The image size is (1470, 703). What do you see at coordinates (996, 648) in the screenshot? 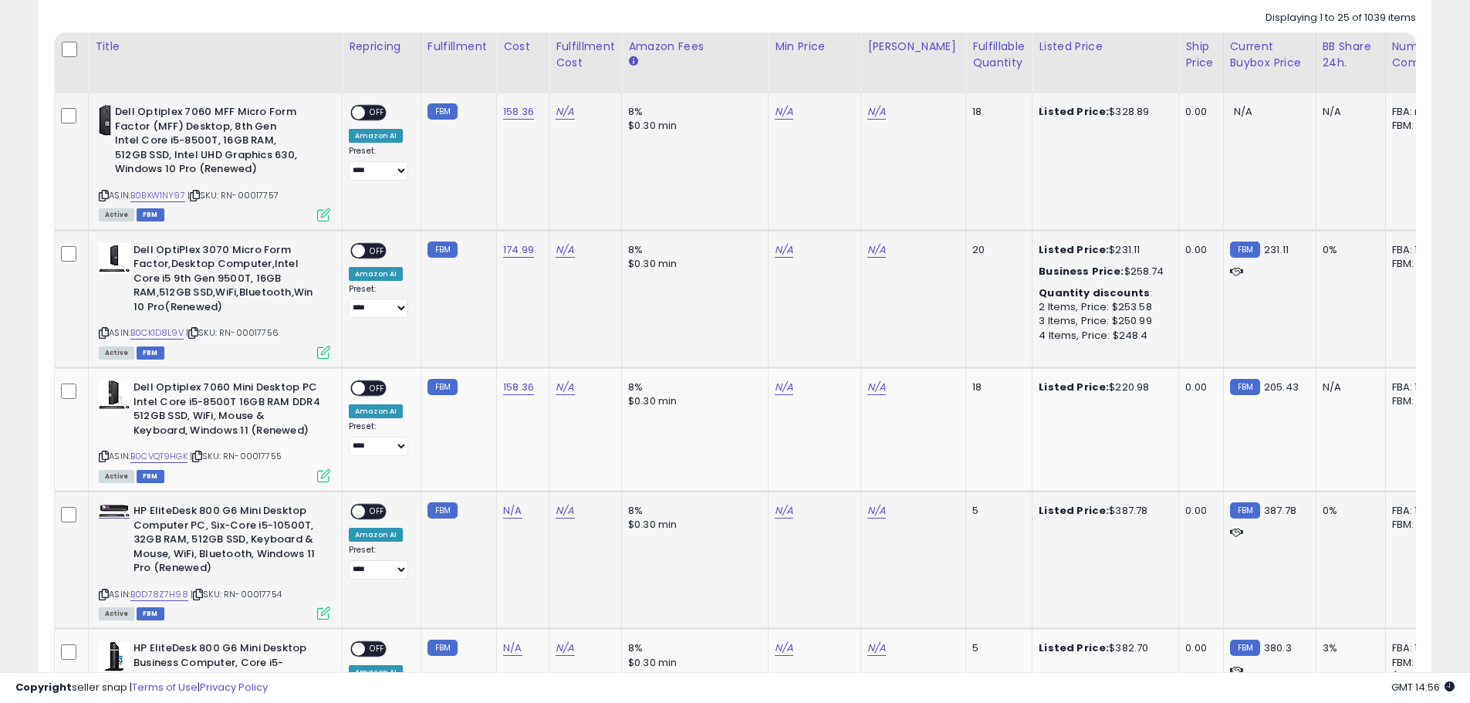
I see `div: 5` at bounding box center [996, 648].